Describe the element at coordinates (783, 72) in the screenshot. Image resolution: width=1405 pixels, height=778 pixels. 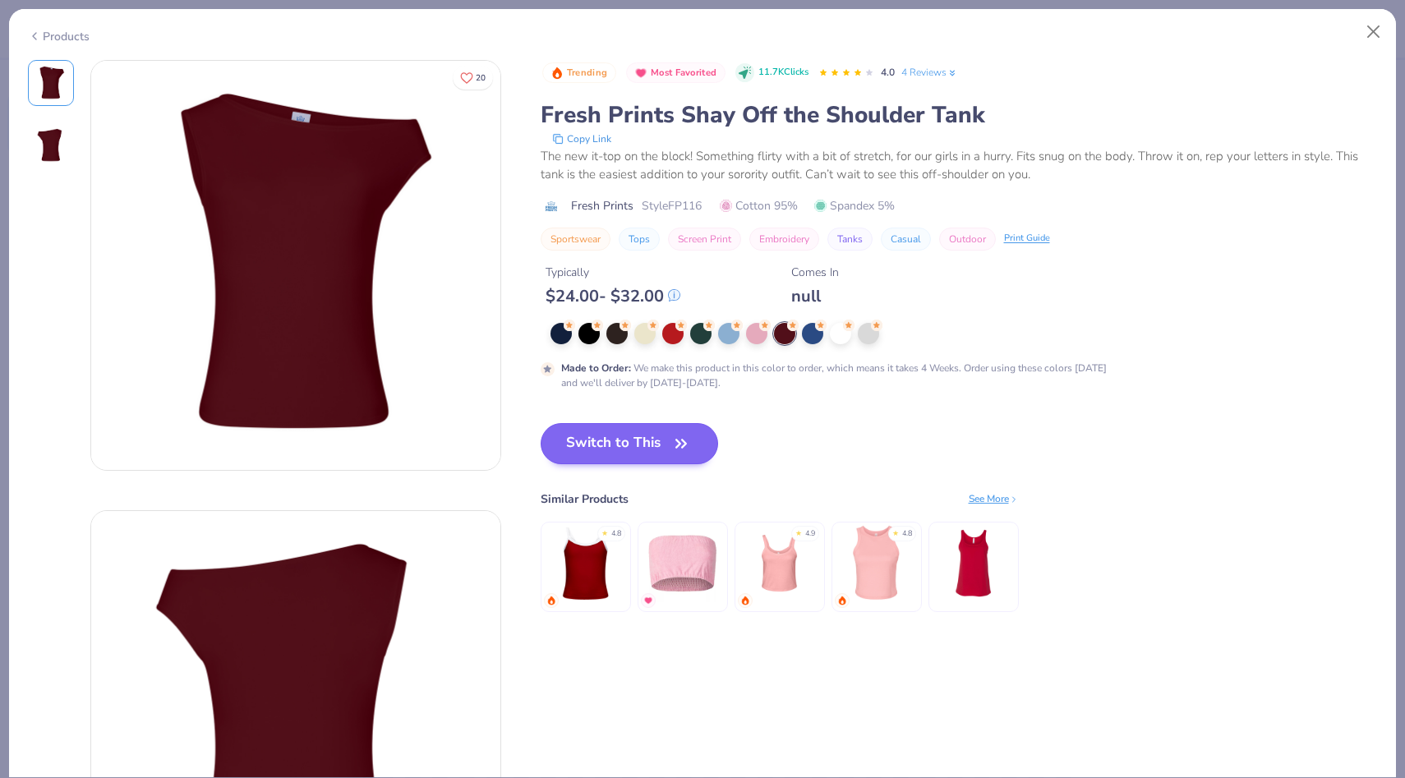
I see `span: 11.7K Clicks` at that location.